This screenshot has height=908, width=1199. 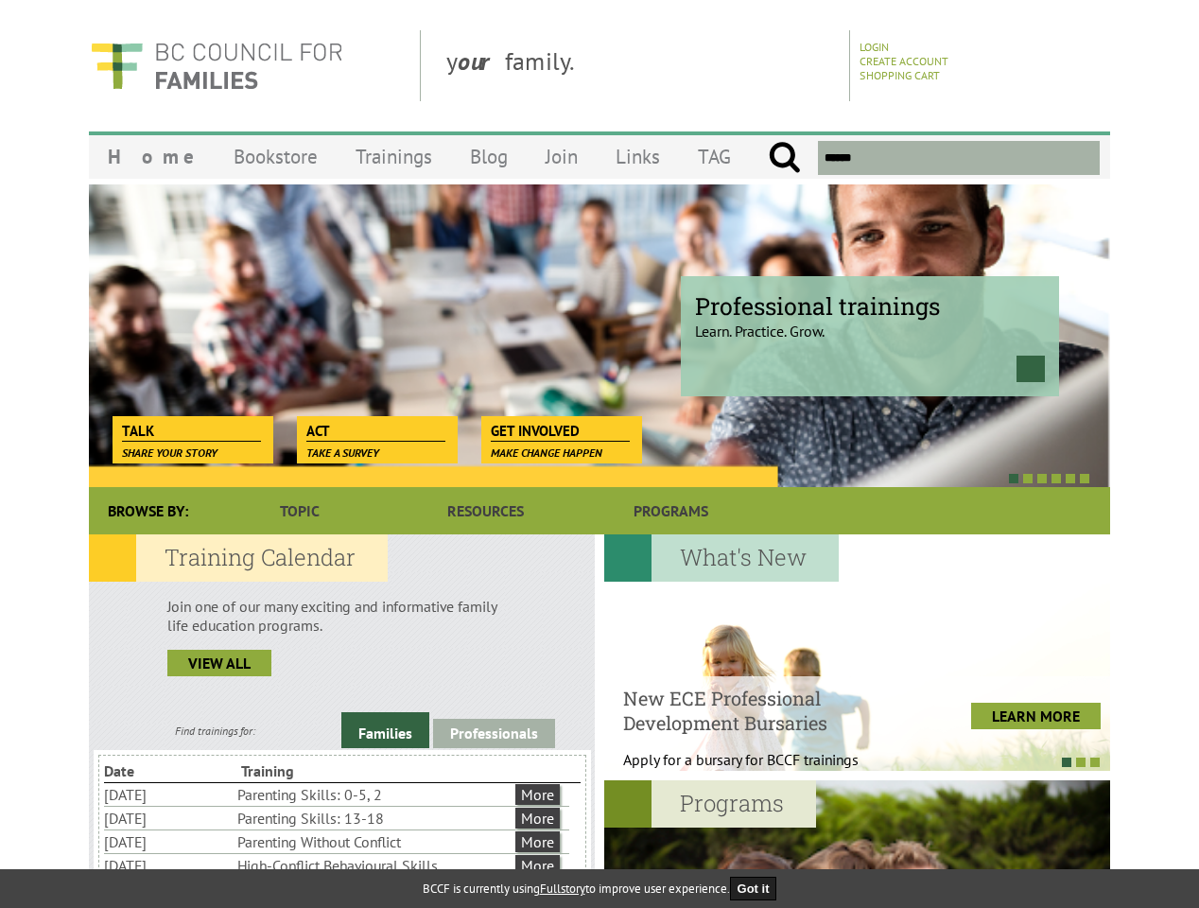 I want to click on p: Join one of our many exciting and informative family life education programs., so click(x=341, y=616).